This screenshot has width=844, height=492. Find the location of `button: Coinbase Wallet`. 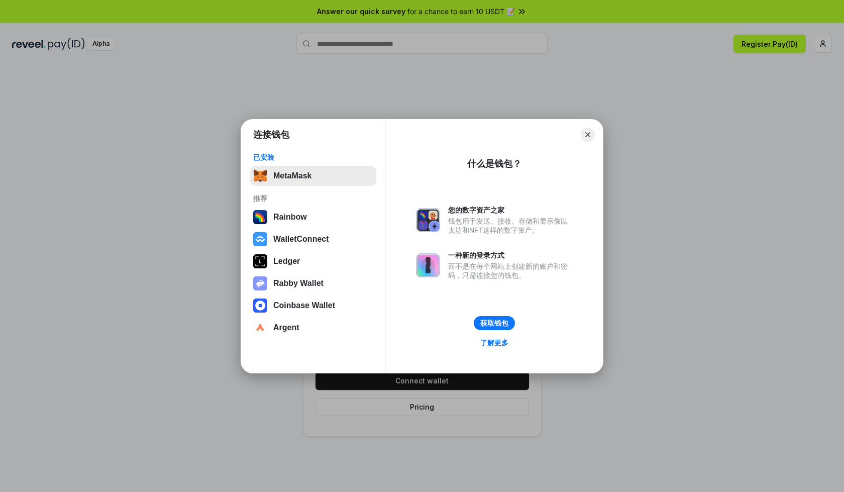

button: Coinbase Wallet is located at coordinates (313, 305).